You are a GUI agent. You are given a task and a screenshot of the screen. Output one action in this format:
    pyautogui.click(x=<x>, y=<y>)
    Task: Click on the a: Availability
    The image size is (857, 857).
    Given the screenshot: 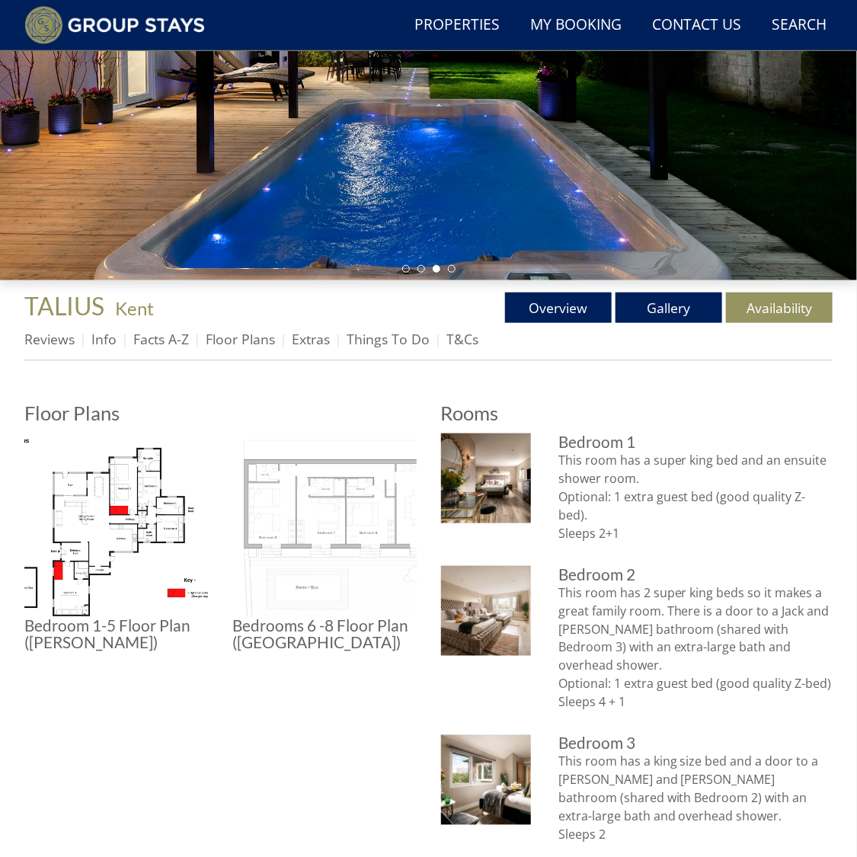 What is the action you would take?
    pyautogui.click(x=779, y=308)
    